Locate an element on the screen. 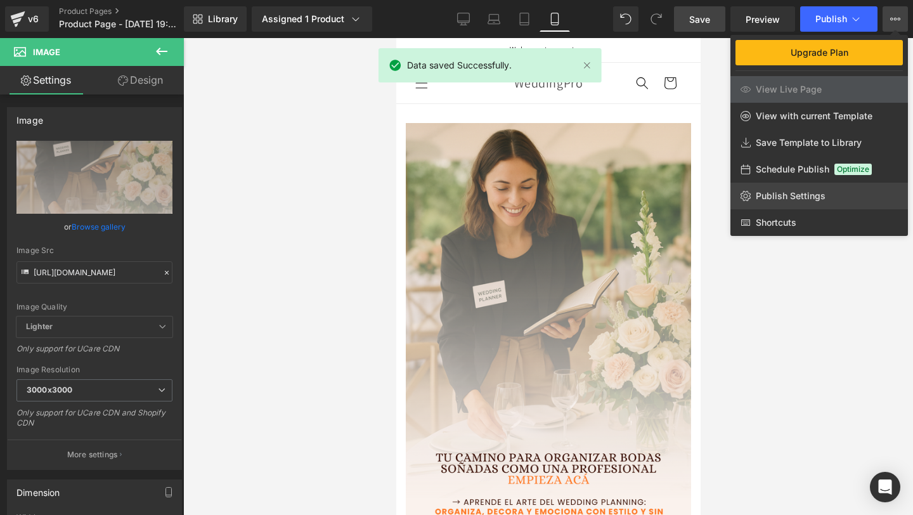  span: Publish Settings is located at coordinates (790, 196).